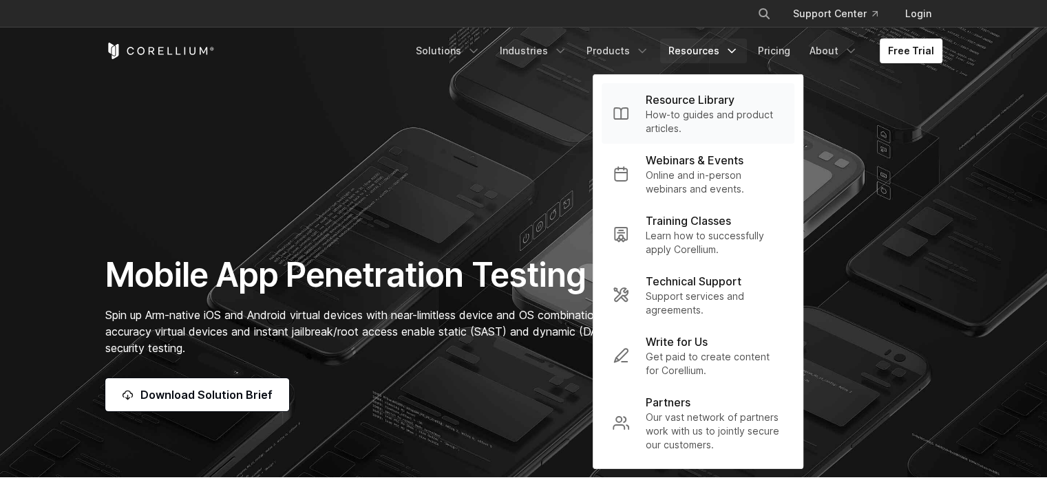 The height and width of the screenshot is (502, 1047). Describe the element at coordinates (448, 51) in the screenshot. I see `a: Solutions` at that location.